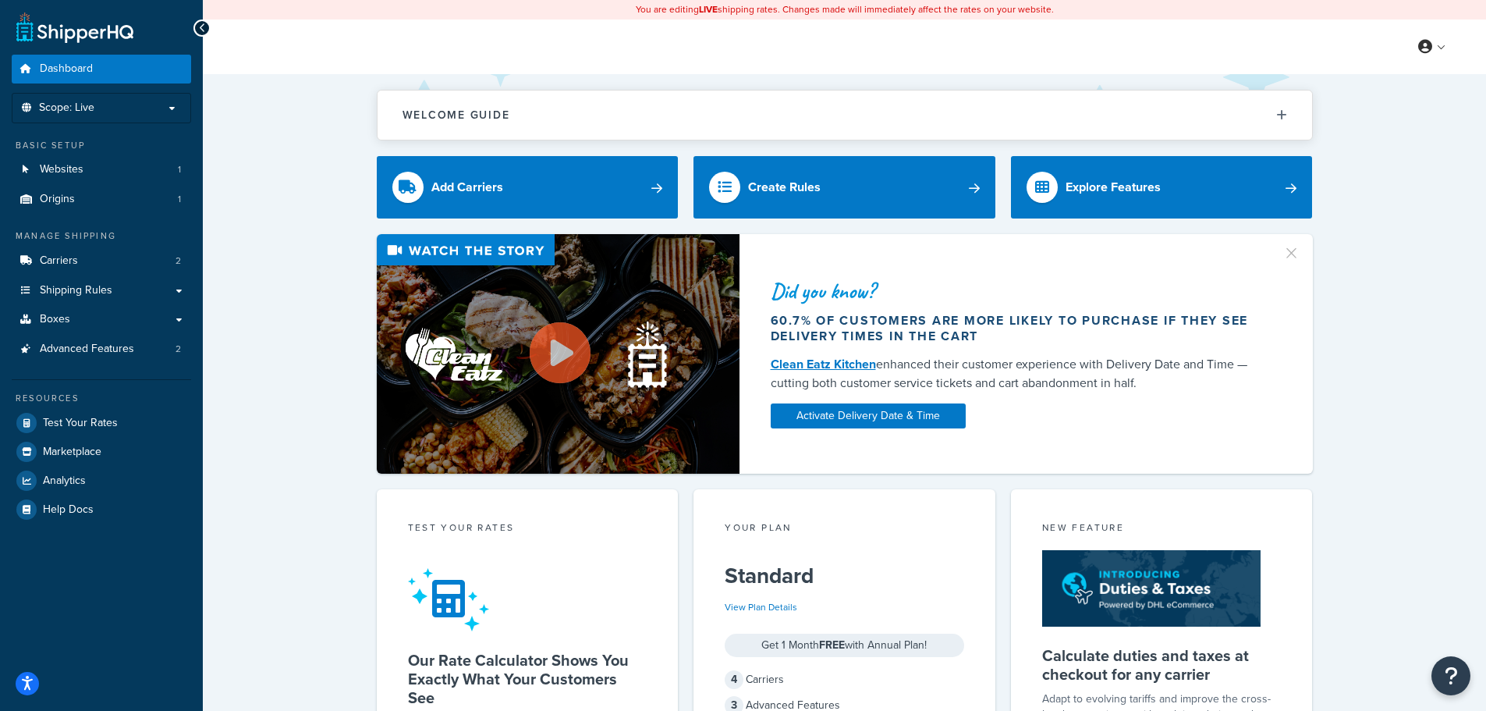 The image size is (1486, 711). What do you see at coordinates (101, 319) in the screenshot?
I see `a: Boxes` at bounding box center [101, 319].